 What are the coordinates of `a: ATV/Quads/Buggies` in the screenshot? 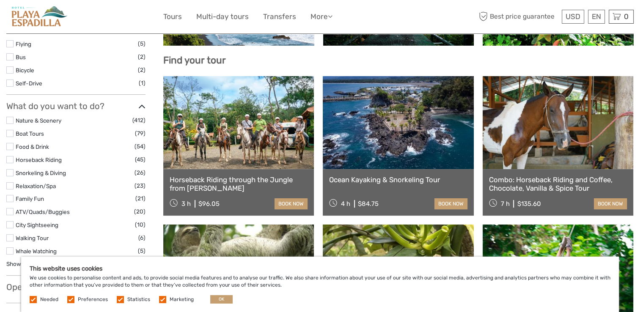 It's located at (43, 212).